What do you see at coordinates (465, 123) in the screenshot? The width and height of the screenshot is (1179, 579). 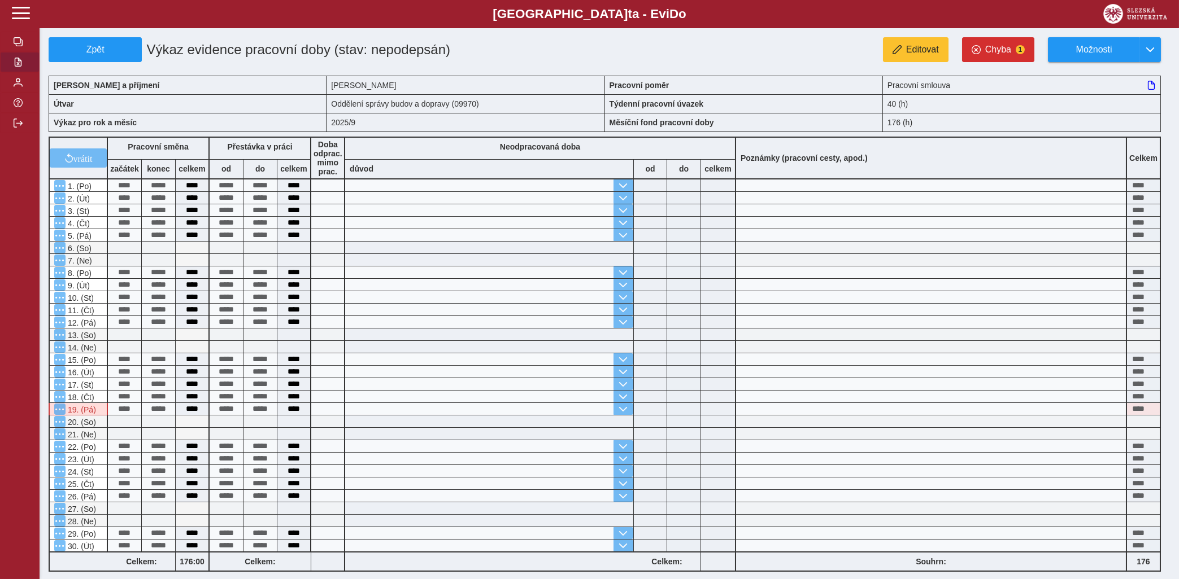 I see `div: 2025/9` at bounding box center [465, 123].